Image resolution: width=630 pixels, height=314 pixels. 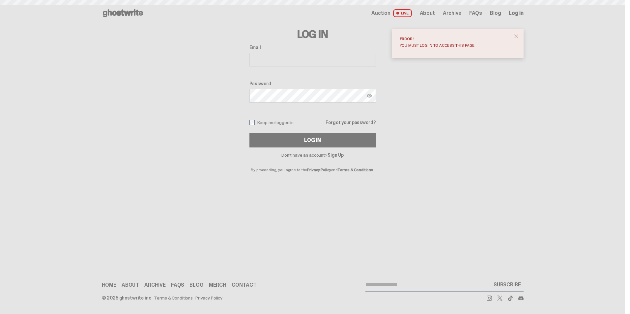 What do you see at coordinates (313, 47) in the screenshot?
I see `label: Email` at bounding box center [313, 47].